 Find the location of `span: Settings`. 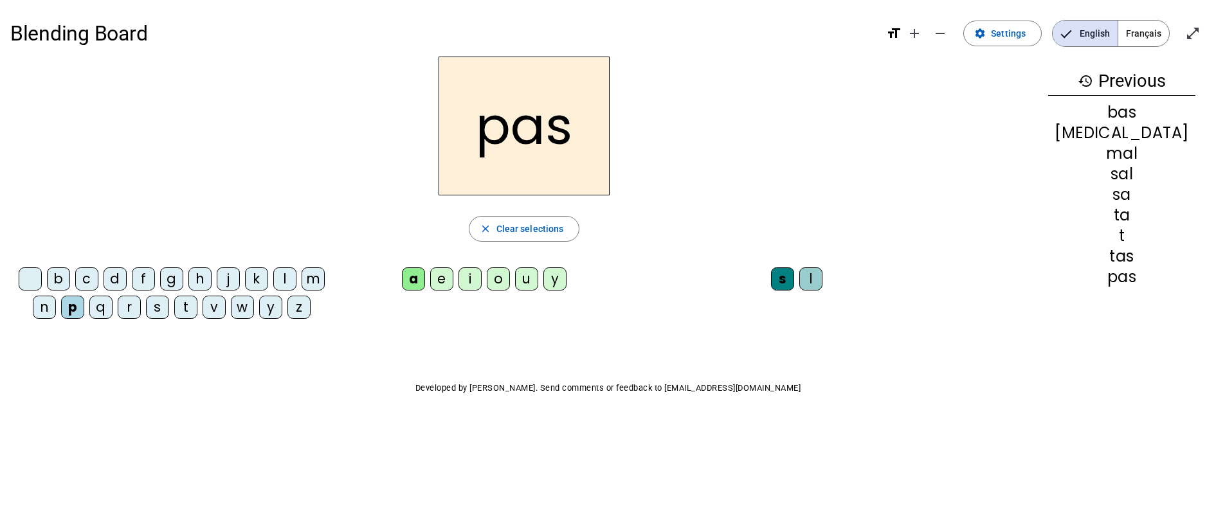

span: Settings is located at coordinates (1009, 33).